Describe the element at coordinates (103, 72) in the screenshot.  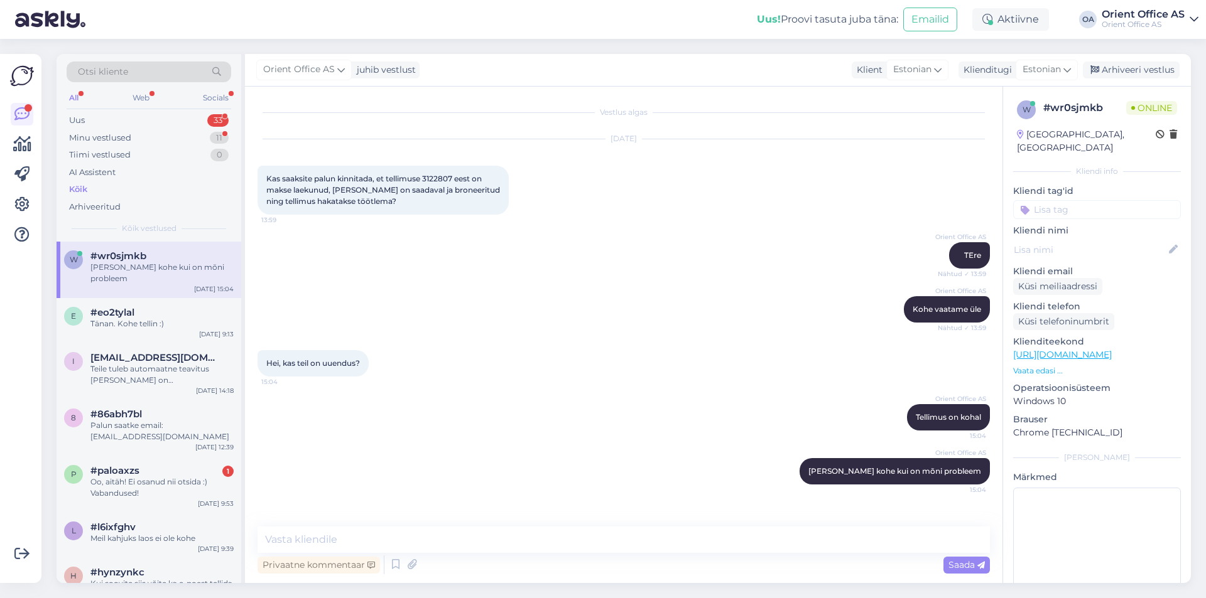
I see `span: Otsi kliente` at that location.